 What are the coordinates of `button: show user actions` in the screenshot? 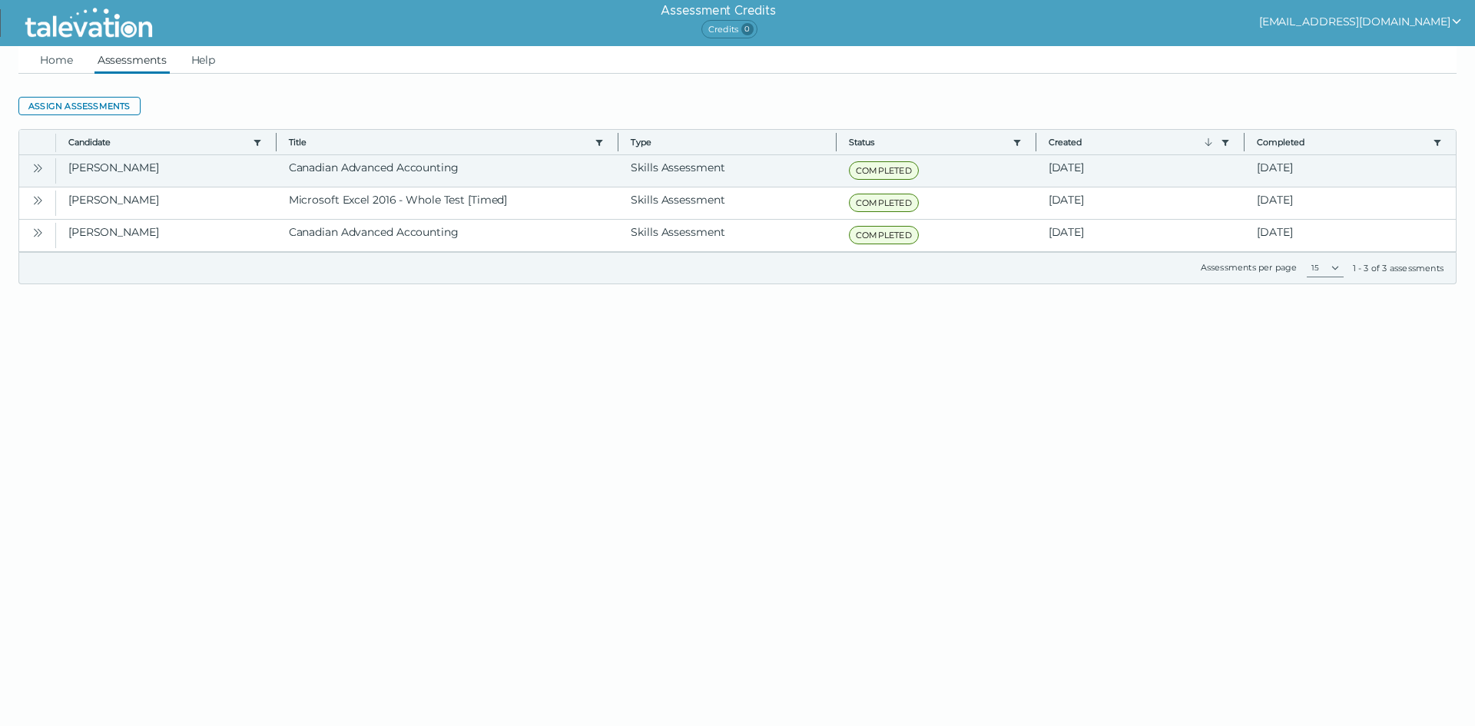 It's located at (1361, 22).